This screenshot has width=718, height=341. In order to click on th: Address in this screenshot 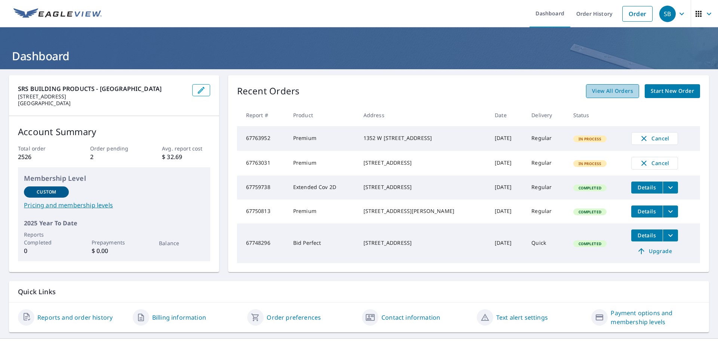, I will do `click(423, 115)`.